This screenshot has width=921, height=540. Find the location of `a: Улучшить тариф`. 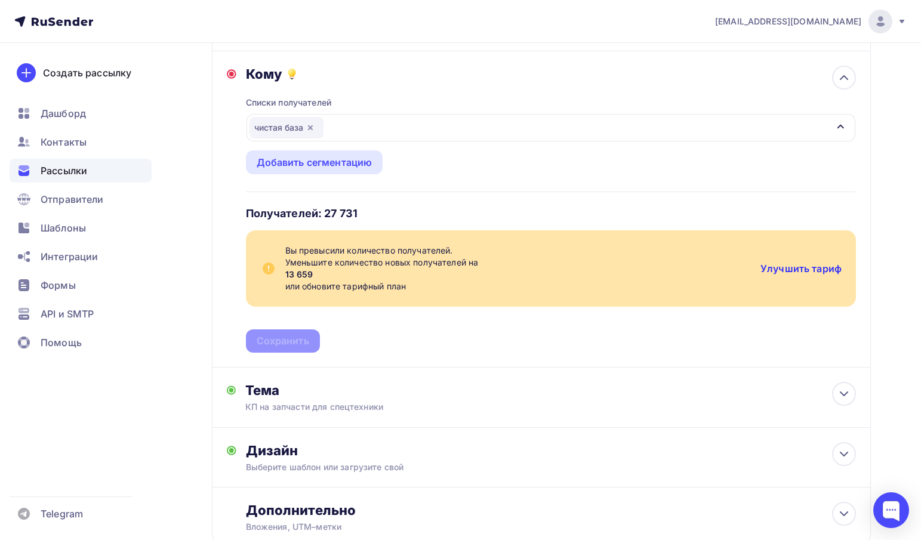

a: Улучшить тариф is located at coordinates (801, 269).